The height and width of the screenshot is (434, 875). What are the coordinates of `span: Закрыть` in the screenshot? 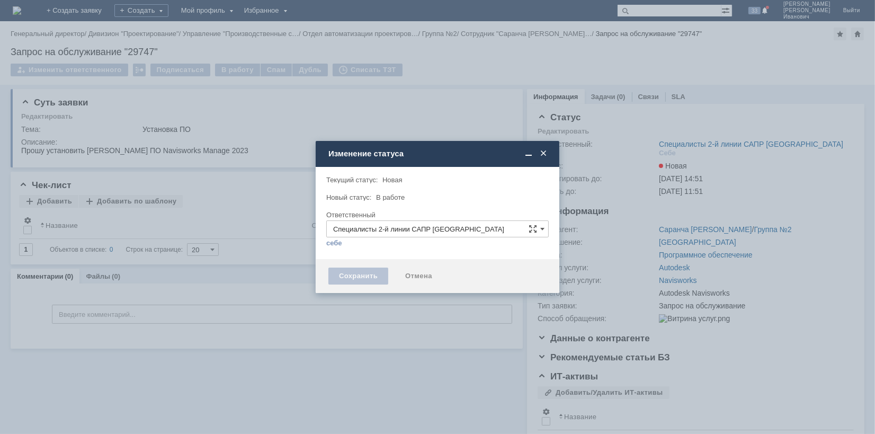 It's located at (543, 154).